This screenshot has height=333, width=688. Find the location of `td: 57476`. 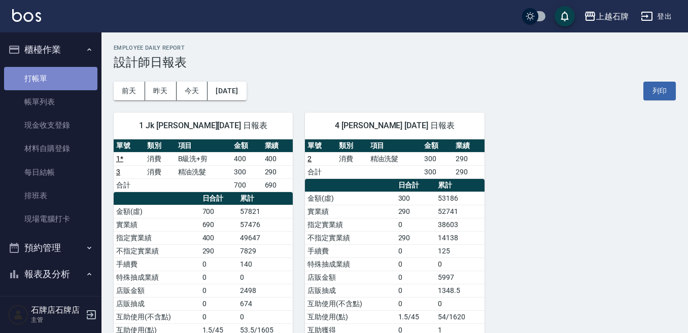

td: 57476 is located at coordinates (265, 225).